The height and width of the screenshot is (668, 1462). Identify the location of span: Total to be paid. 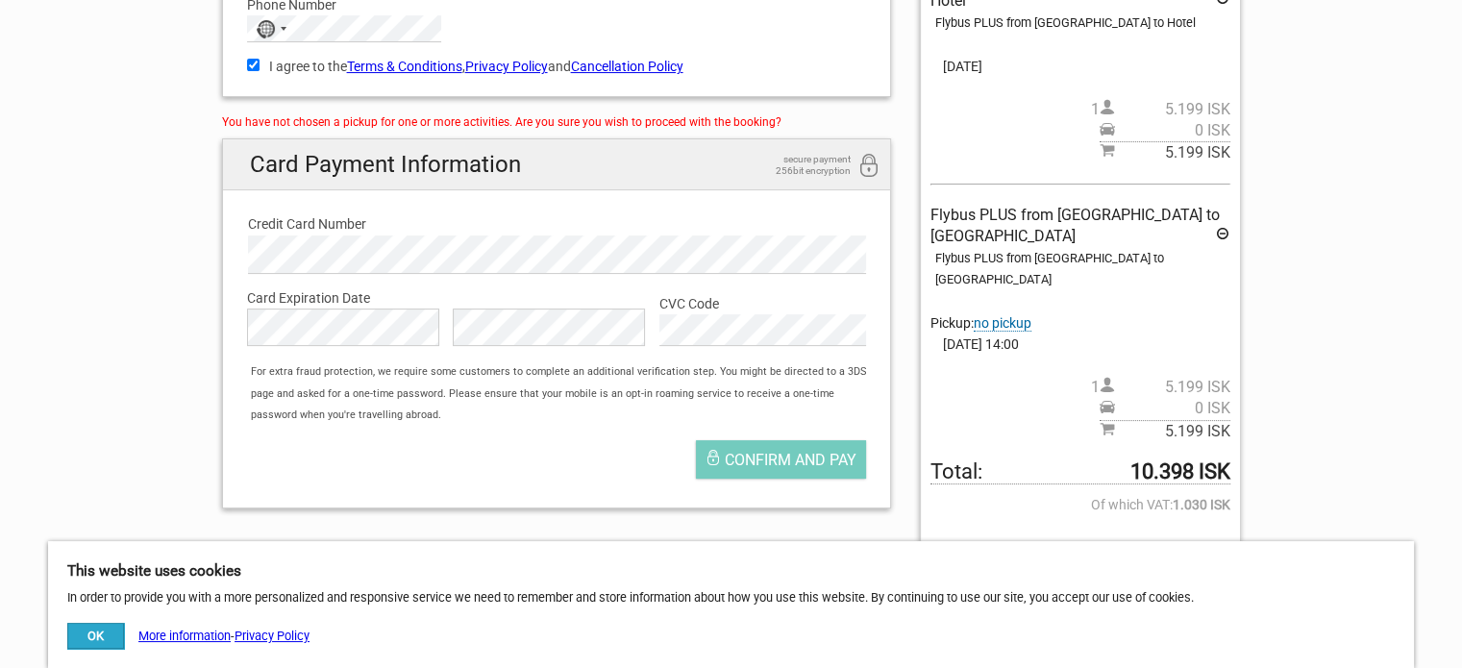
(1079, 472).